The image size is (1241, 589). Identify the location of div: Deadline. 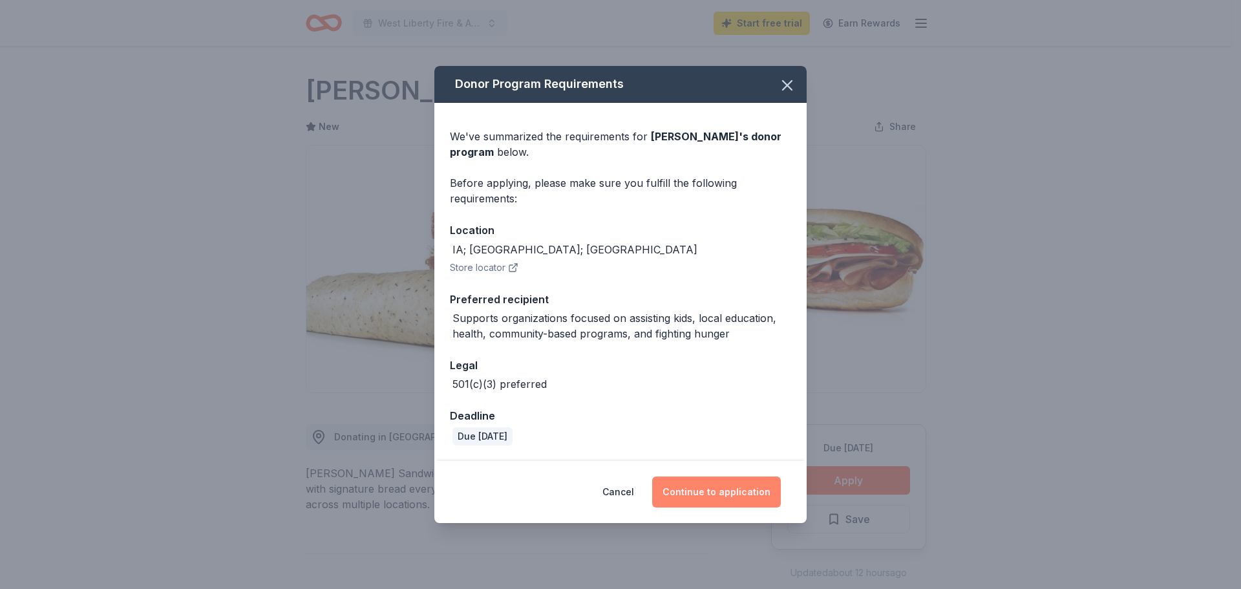
(621, 416).